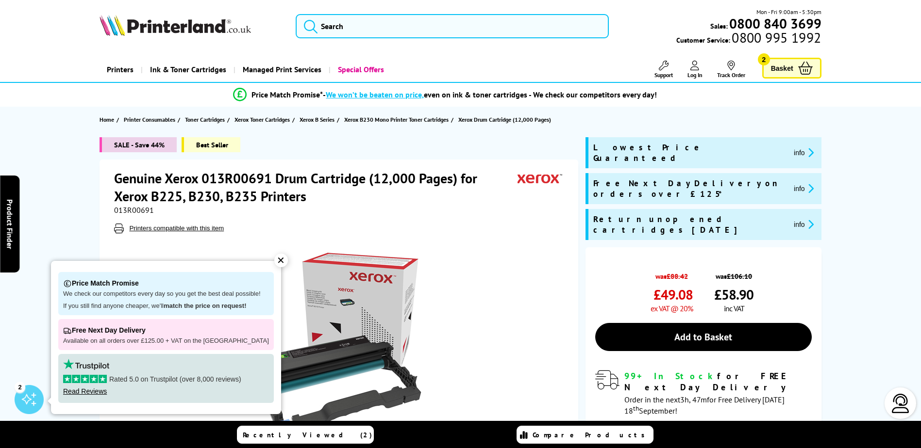  I want to click on a: Read Reviews, so click(85, 392).